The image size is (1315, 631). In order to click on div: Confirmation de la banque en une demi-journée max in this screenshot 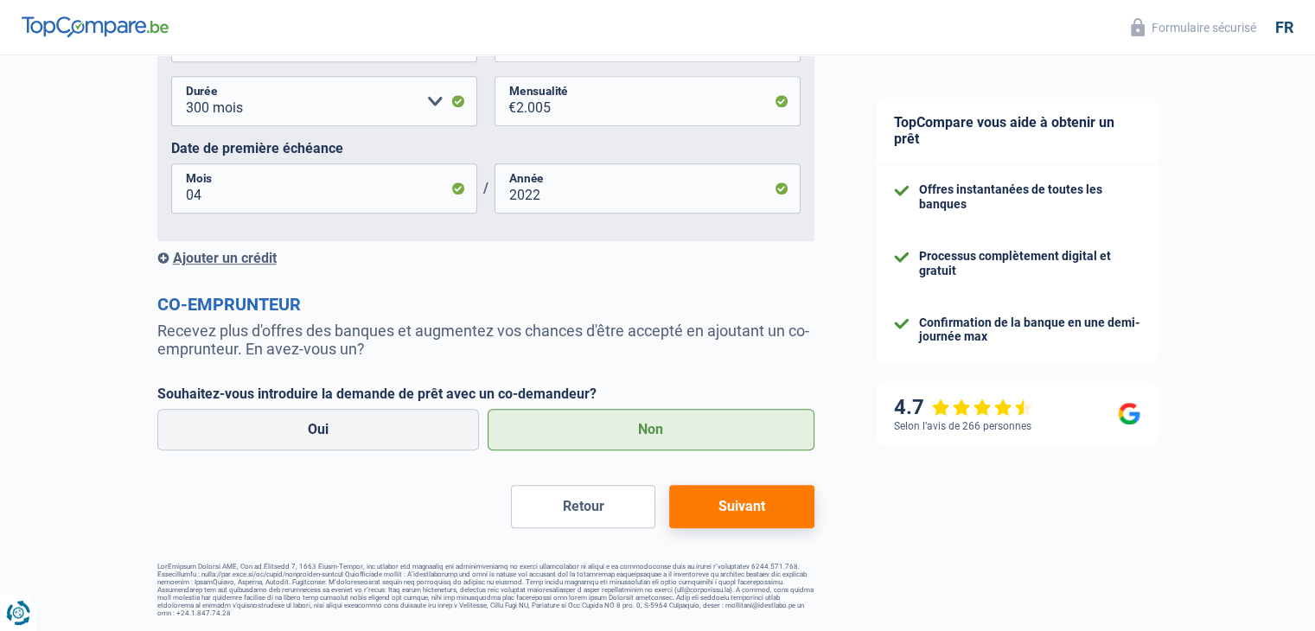, I will do `click(1029, 330)`.